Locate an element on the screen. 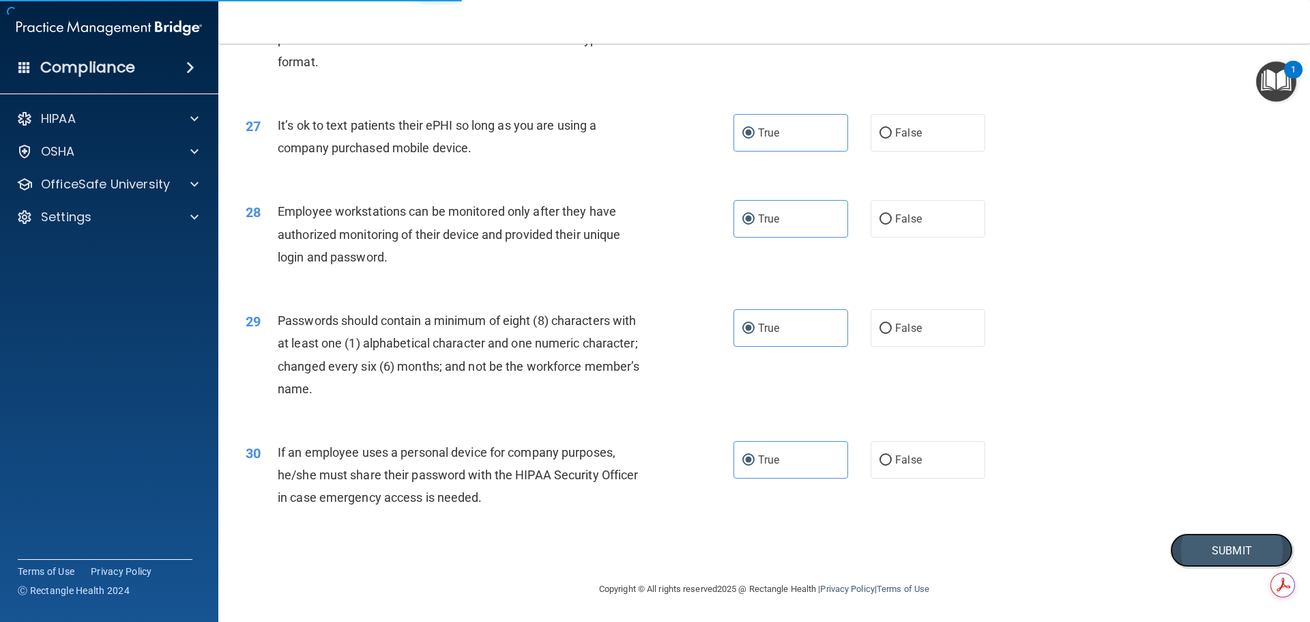  a: HIPAA is located at coordinates (107, 119).